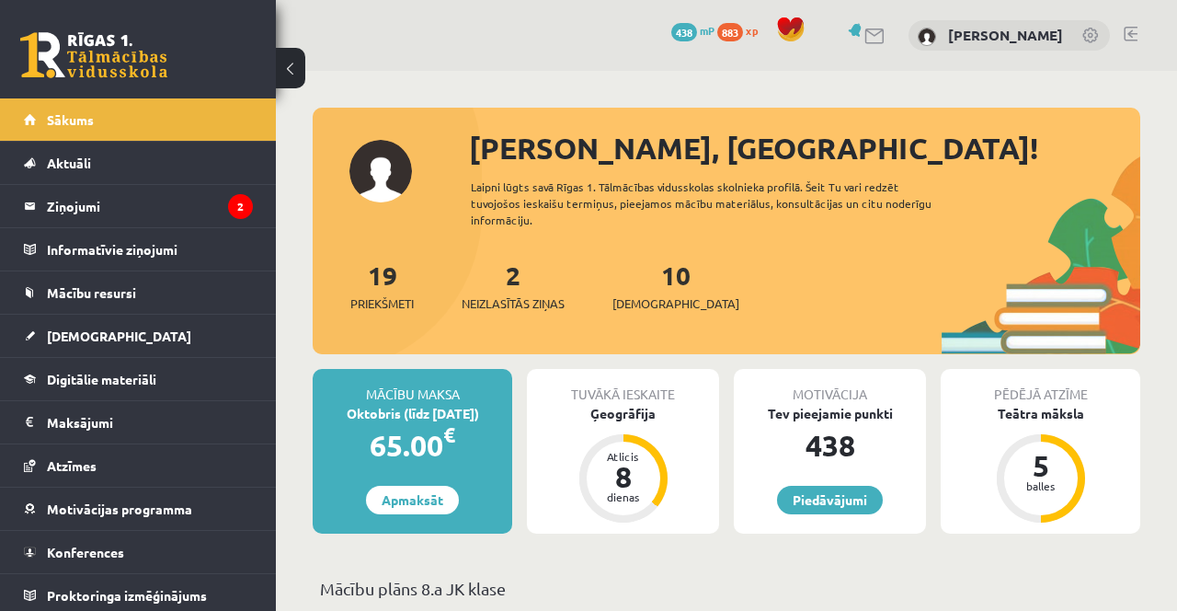 The width and height of the screenshot is (1177, 611). What do you see at coordinates (138, 120) in the screenshot?
I see `a: Sākums` at bounding box center [138, 120].